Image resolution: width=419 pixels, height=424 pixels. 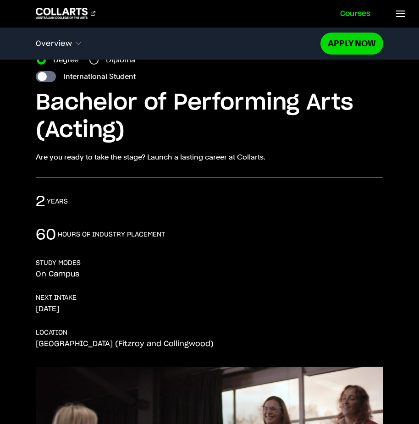 What do you see at coordinates (57, 274) in the screenshot?
I see `p: On Campus` at bounding box center [57, 274].